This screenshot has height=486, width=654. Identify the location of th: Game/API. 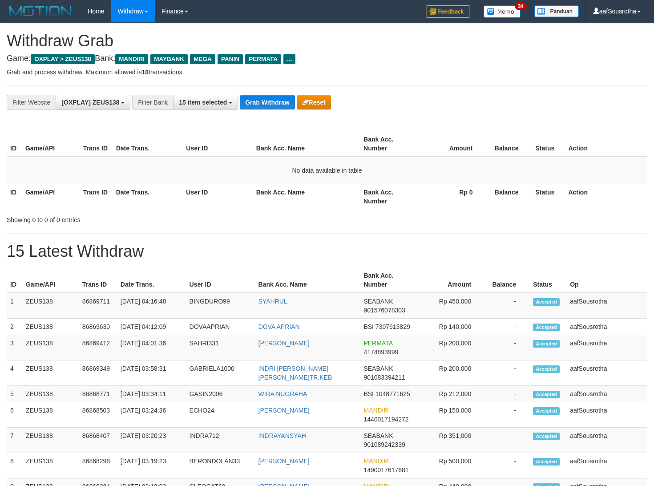
(50, 280).